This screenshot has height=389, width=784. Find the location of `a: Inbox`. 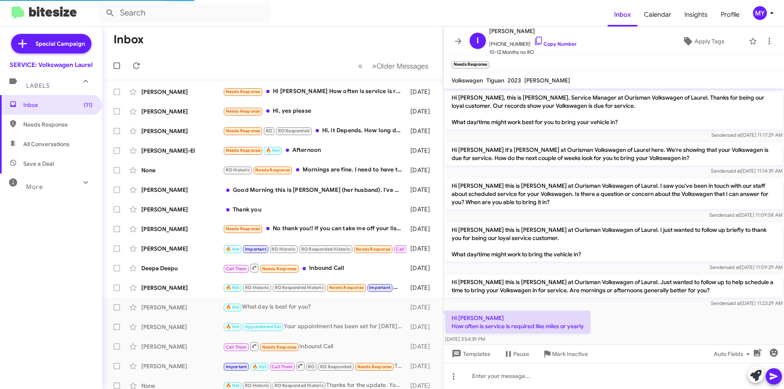

a: Inbox is located at coordinates (622, 15).